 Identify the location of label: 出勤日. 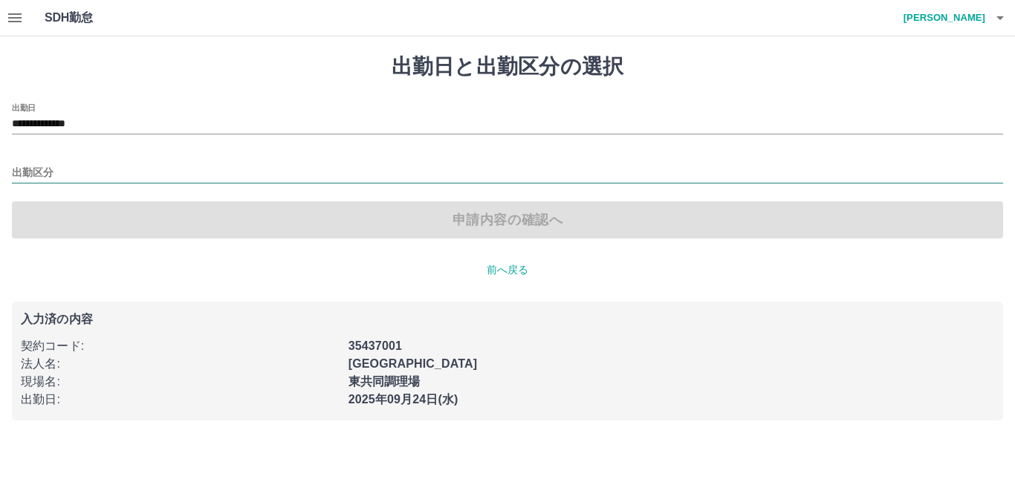
(24, 107).